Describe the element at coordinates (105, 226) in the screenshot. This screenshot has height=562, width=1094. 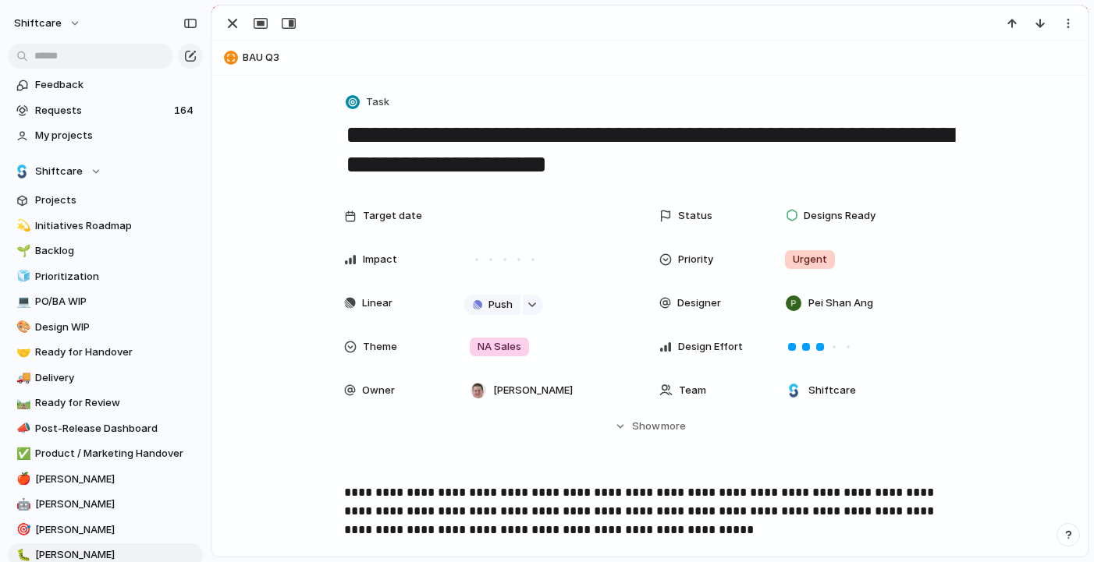
I see `a: 💫Initiatives Roadmap` at that location.